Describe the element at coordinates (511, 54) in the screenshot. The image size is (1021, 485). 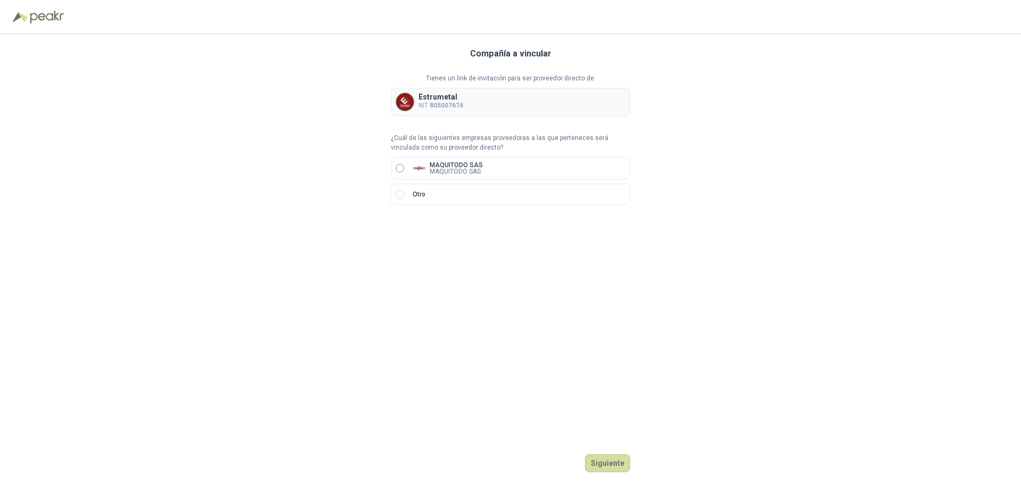
I see `h3: Compañía a vincular` at that location.